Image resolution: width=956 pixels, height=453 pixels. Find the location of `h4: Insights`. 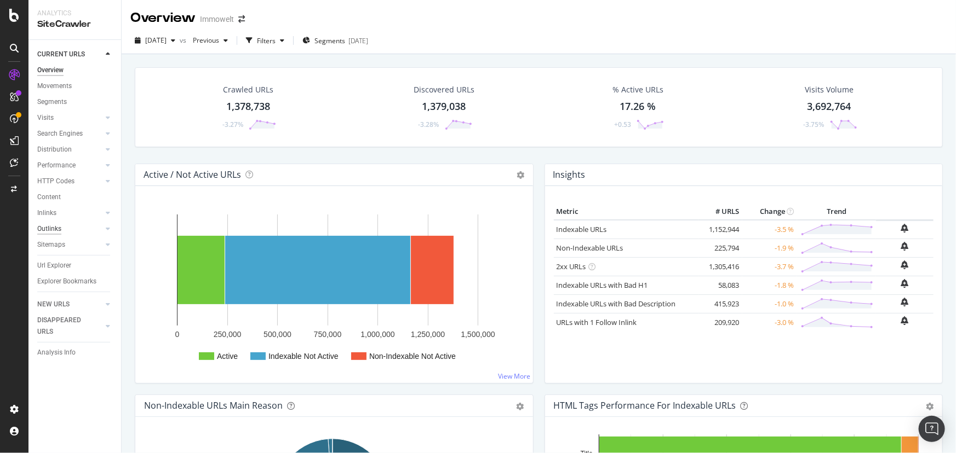

h4: Insights is located at coordinates (569, 175).